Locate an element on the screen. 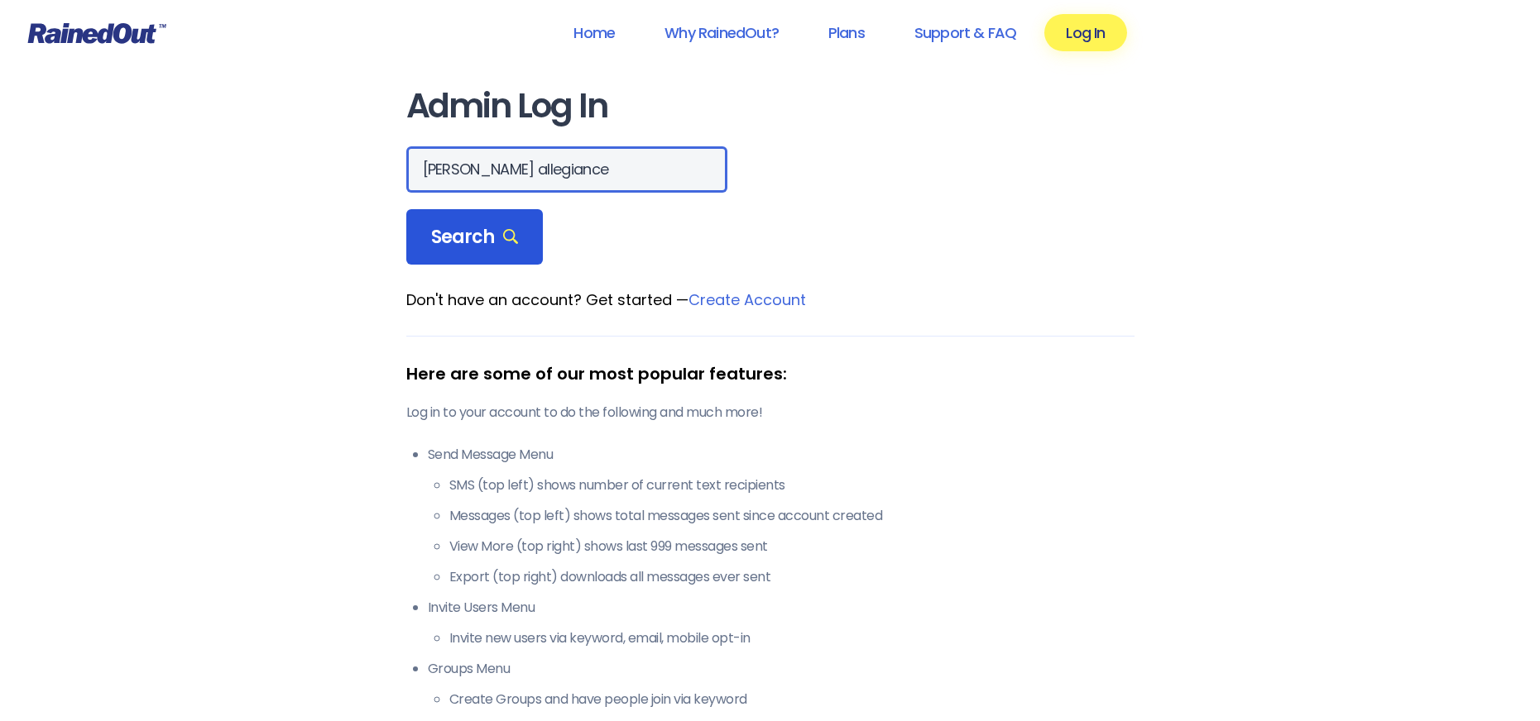 This screenshot has width=1540, height=721. li: Groups Menu is located at coordinates (781, 684).